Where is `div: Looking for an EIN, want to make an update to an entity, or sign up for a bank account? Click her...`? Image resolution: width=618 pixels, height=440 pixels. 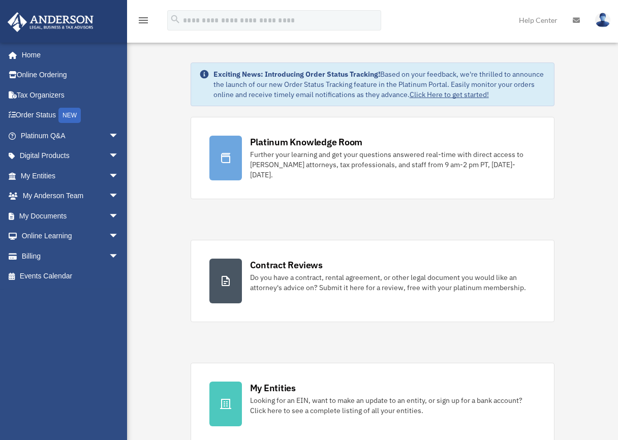
div: Looking for an EIN, want to make an update to an entity, or sign up for a bank account? Click her... is located at coordinates (393, 405).